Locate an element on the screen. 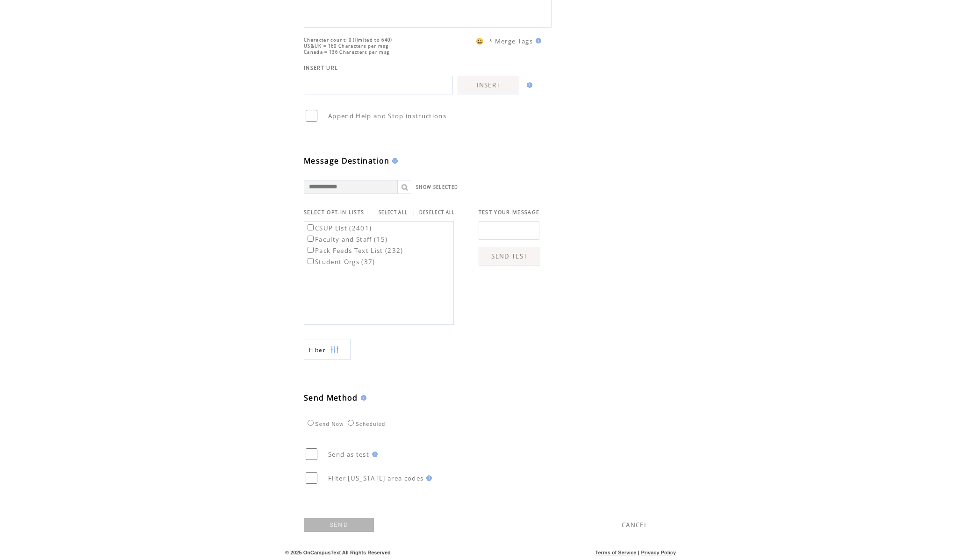  input: Pack Feeds Text List (232) is located at coordinates (310, 250).